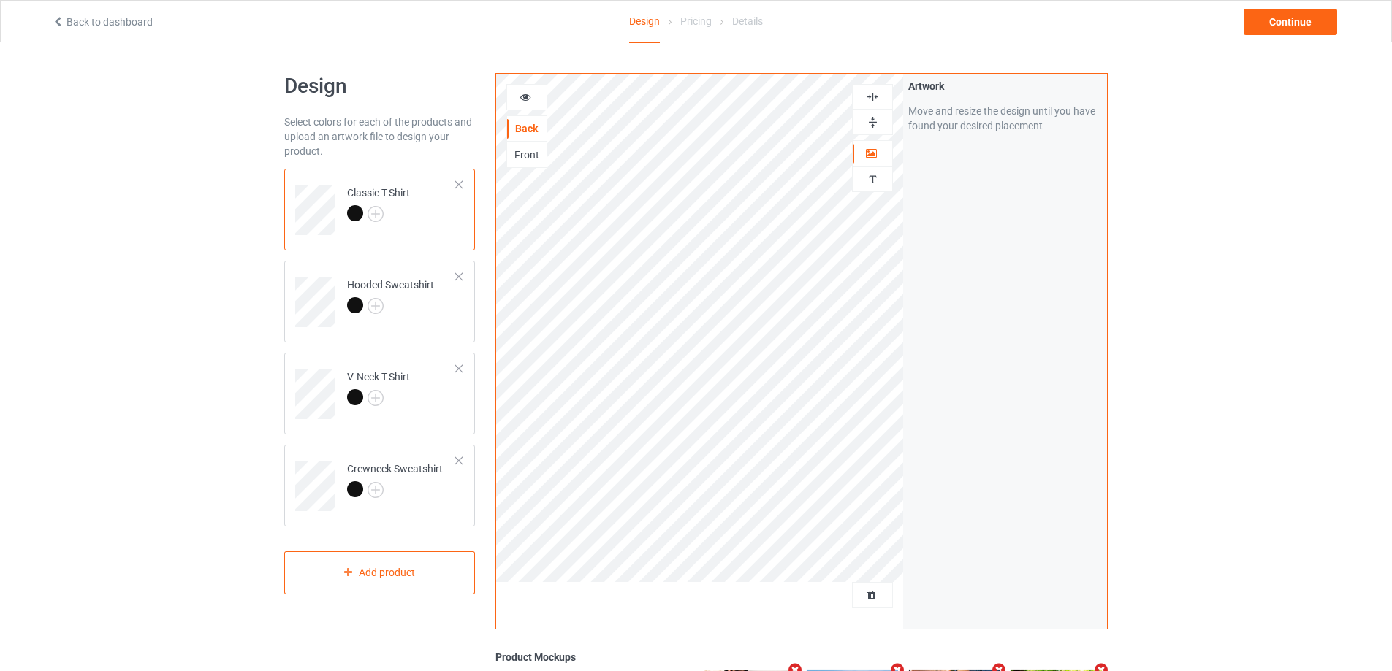 This screenshot has height=671, width=1392. Describe the element at coordinates (801, 657) in the screenshot. I see `div: Product Mockups` at that location.